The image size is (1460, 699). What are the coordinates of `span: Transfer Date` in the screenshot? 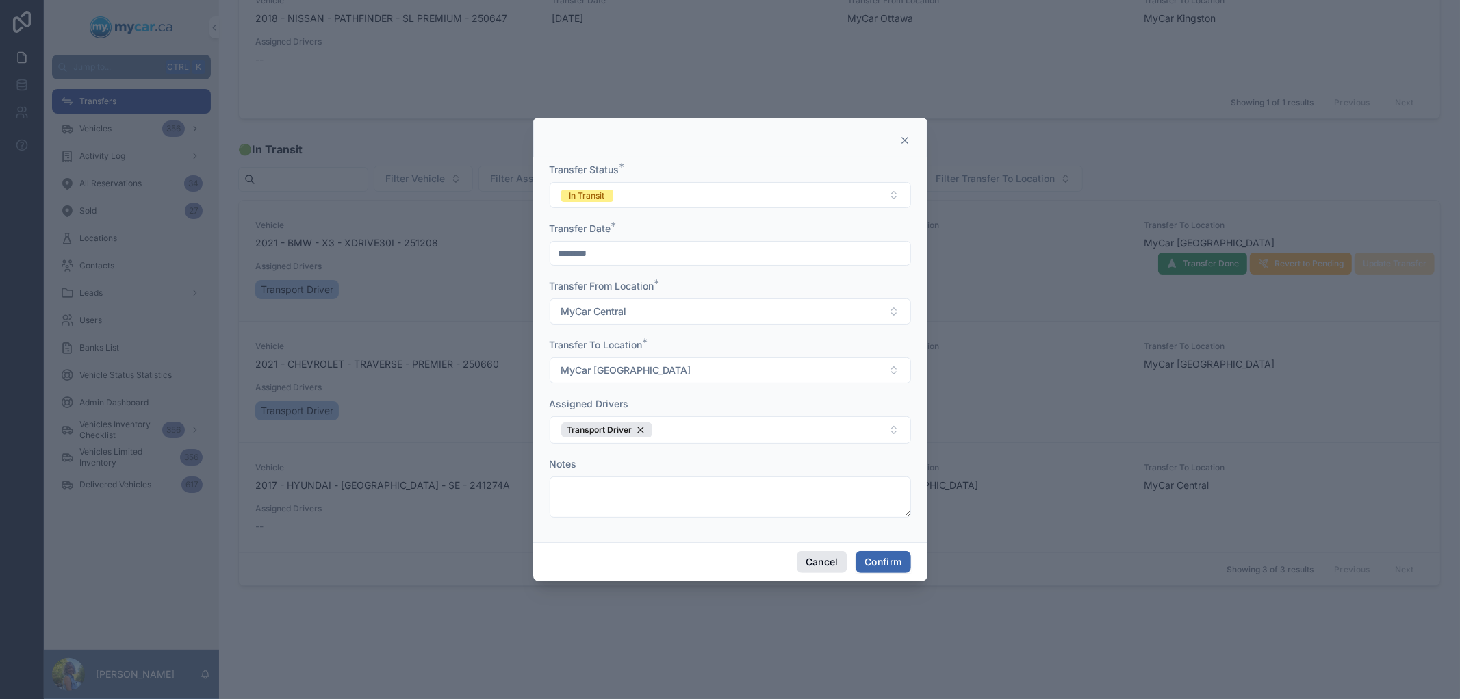 It's located at (580, 228).